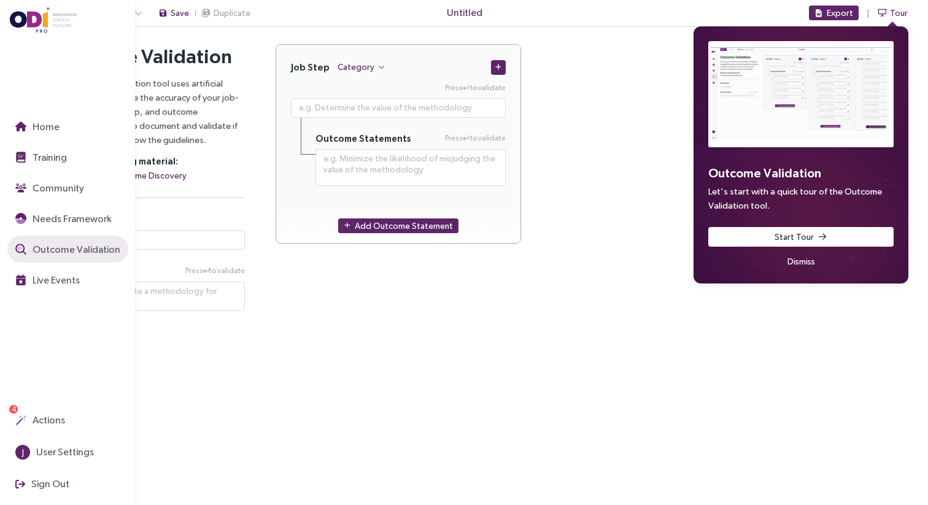 This screenshot has height=505, width=928. Describe the element at coordinates (149, 56) in the screenshot. I see `h2: Outcome Validation` at that location.